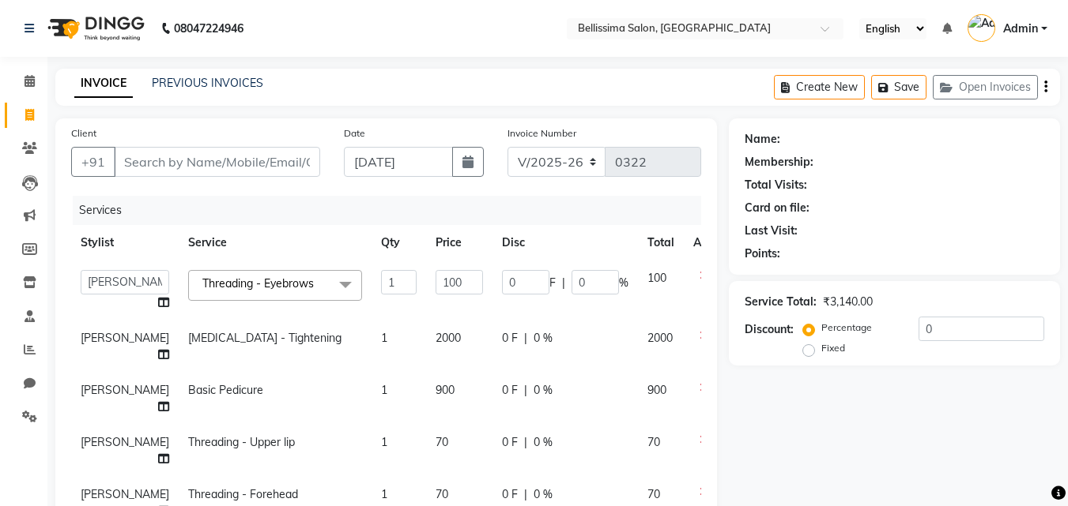 The height and width of the screenshot is (506, 1068). I want to click on a: INVOICE, so click(104, 84).